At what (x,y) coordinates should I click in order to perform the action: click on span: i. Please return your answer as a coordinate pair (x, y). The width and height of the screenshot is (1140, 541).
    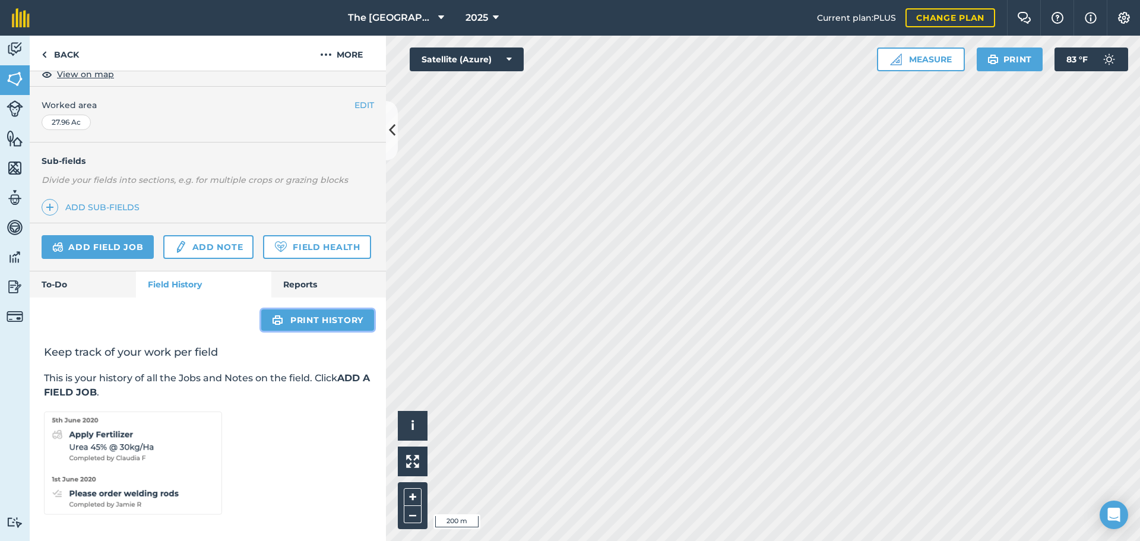
    Looking at the image, I should click on (413, 425).